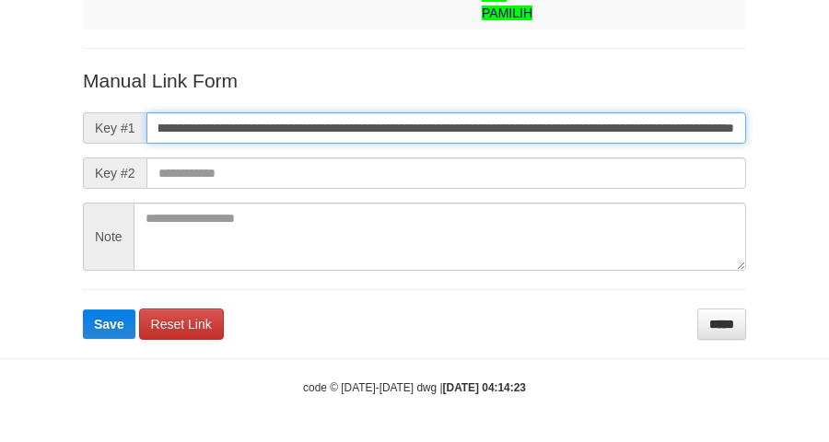 The width and height of the screenshot is (829, 442). I want to click on p: Manual Link Form, so click(414, 80).